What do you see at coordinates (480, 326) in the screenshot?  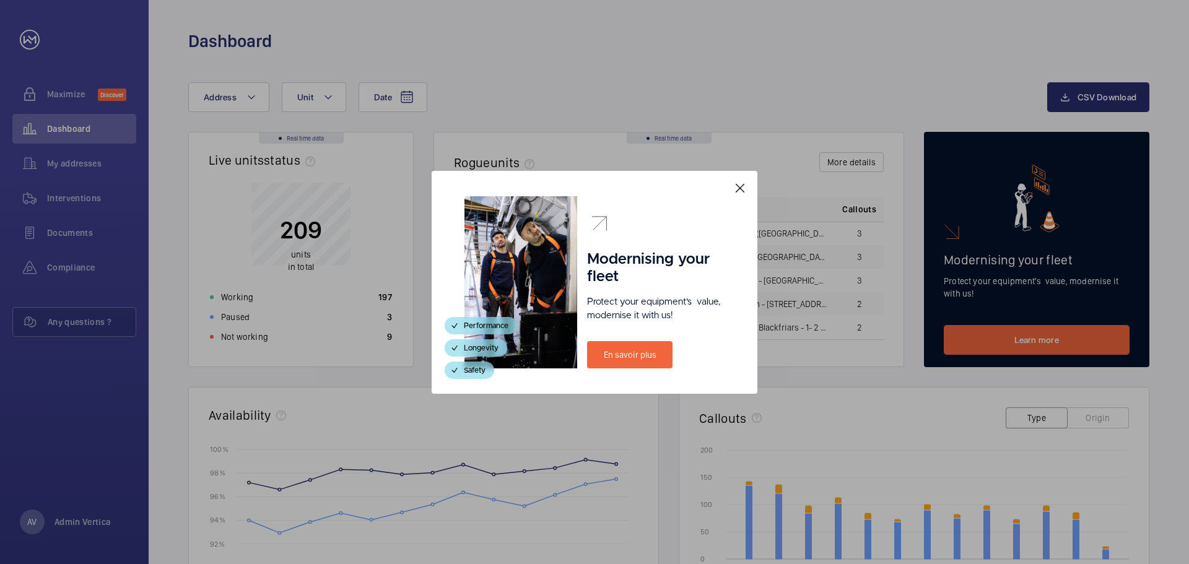 I see `div: Performance` at bounding box center [480, 326].